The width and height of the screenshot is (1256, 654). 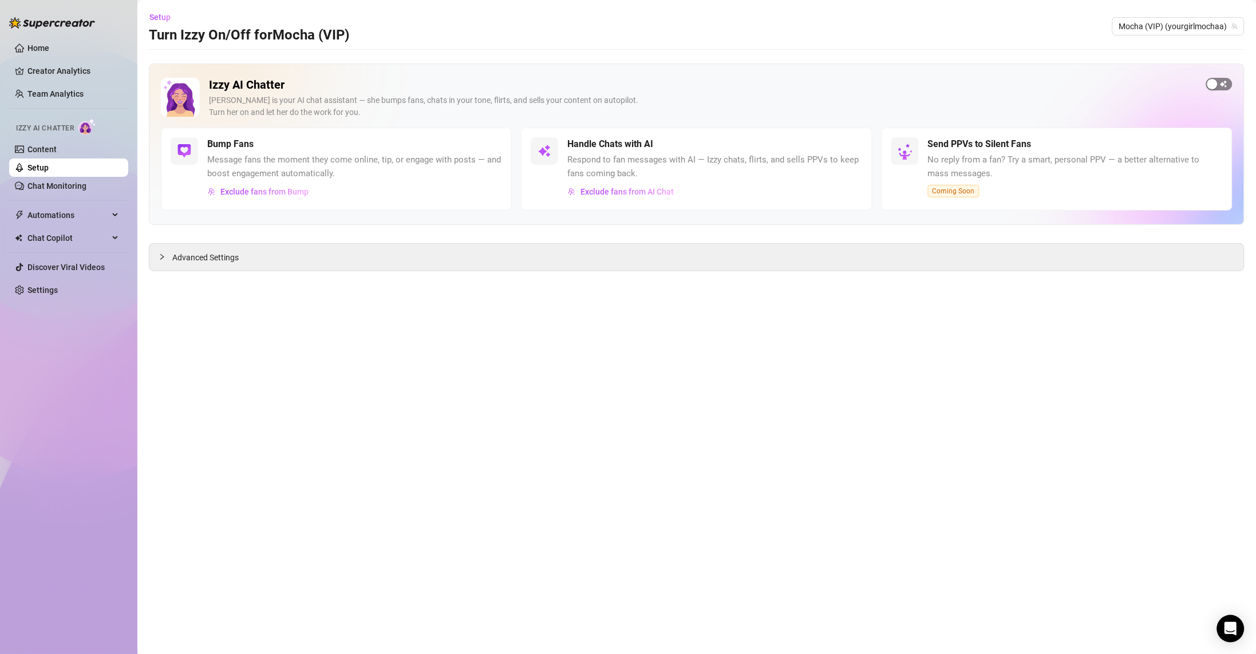 What do you see at coordinates (42, 290) in the screenshot?
I see `a: Settings` at bounding box center [42, 290].